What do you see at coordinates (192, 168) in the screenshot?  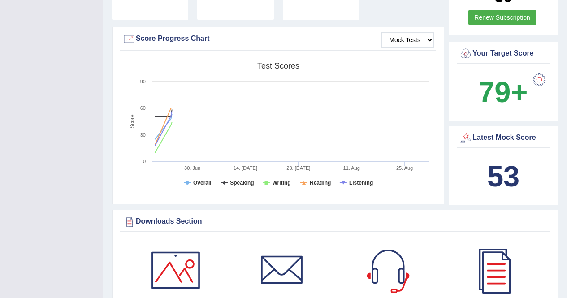 I see `tspan: 30. Jun` at bounding box center [192, 168].